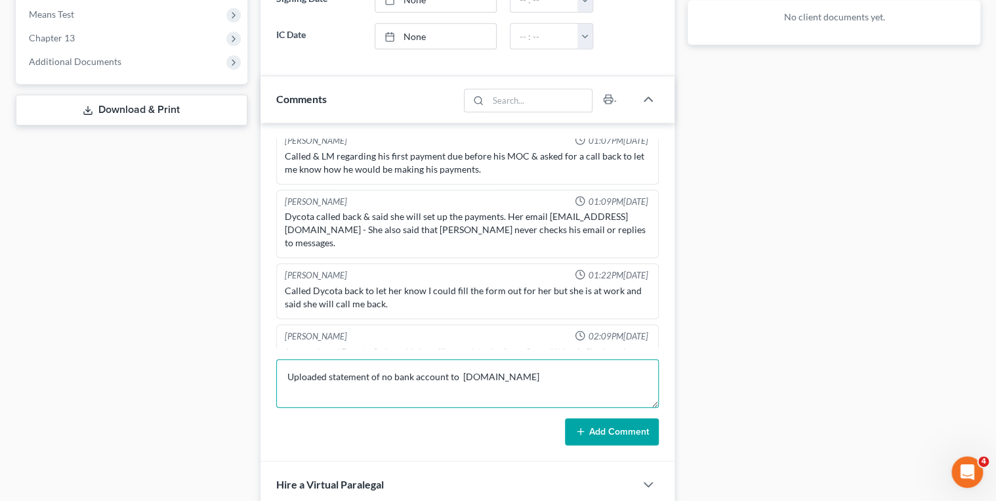 The image size is (996, 501). What do you see at coordinates (330, 484) in the screenshot?
I see `span: Hire a Virtual Paralegal` at bounding box center [330, 484].